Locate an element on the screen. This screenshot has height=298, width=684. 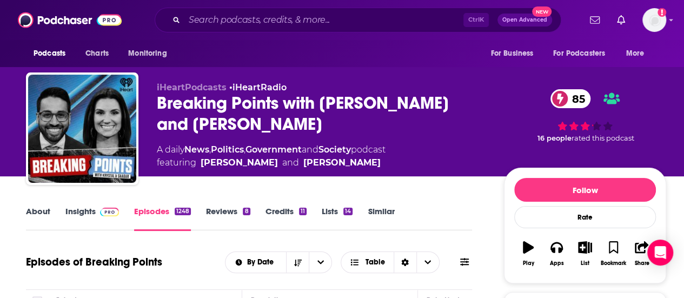
h2: Choose View is located at coordinates (390, 262).